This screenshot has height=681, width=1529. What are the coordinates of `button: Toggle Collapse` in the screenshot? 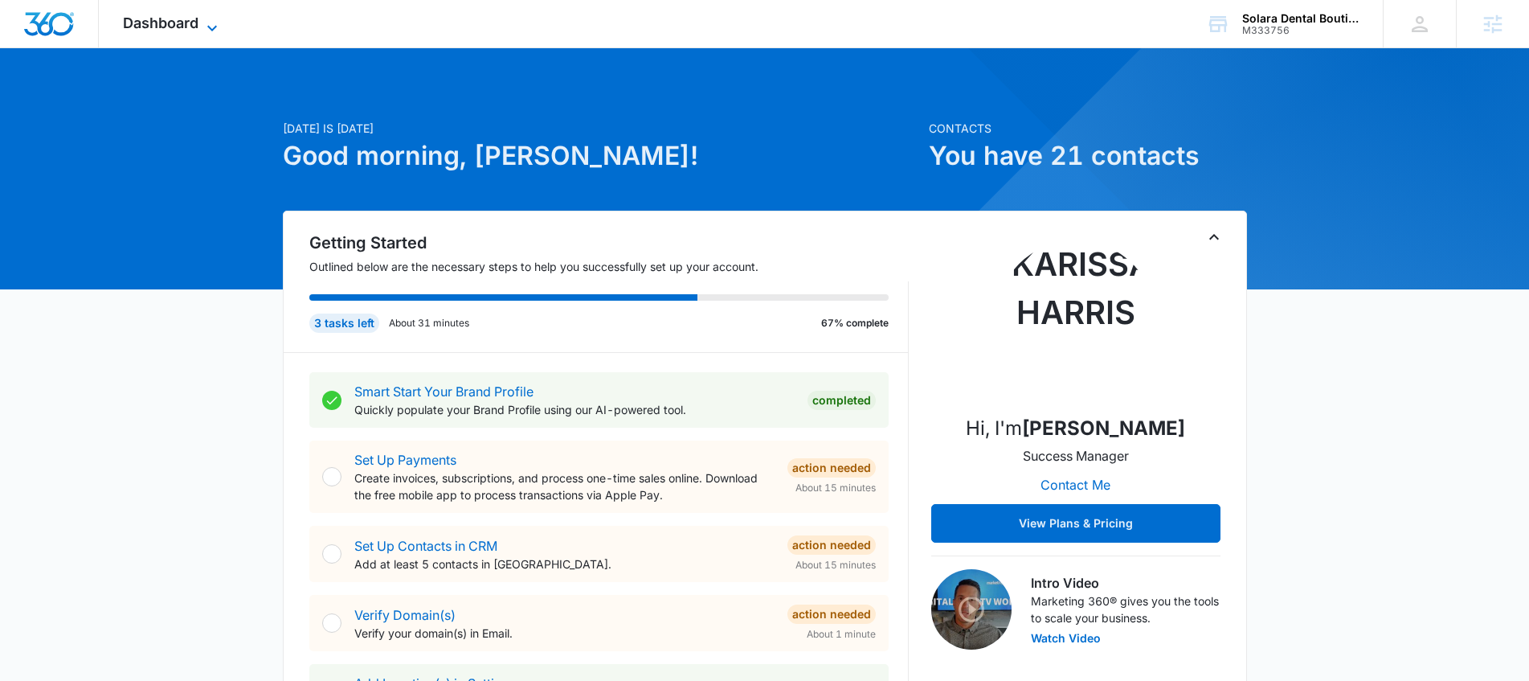 It's located at (1214, 237).